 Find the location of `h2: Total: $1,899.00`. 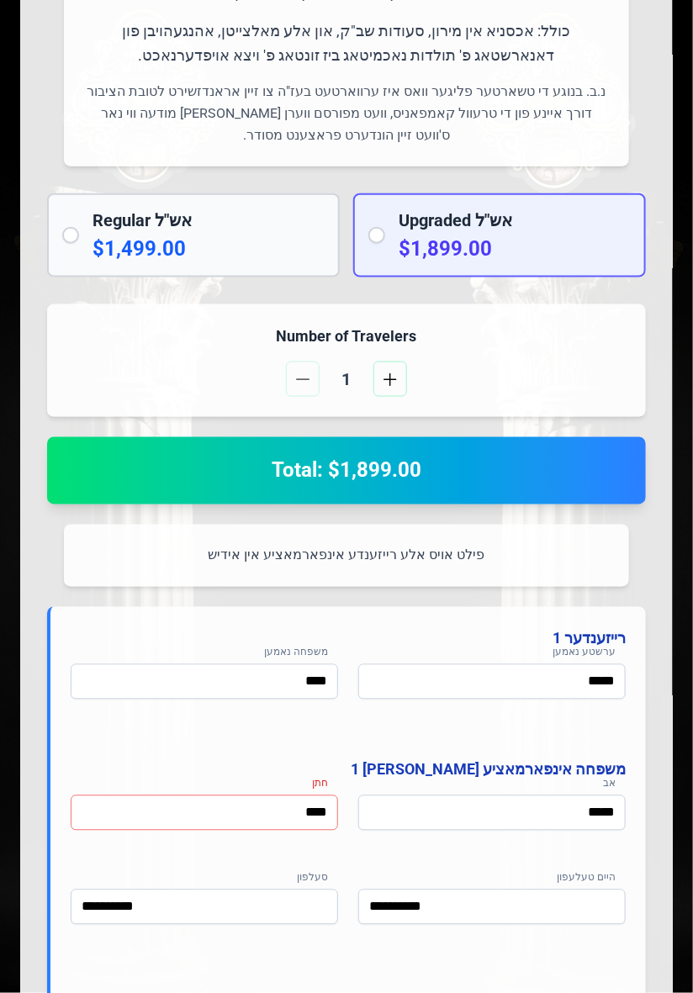

h2: Total: $1,899.00 is located at coordinates (347, 471).